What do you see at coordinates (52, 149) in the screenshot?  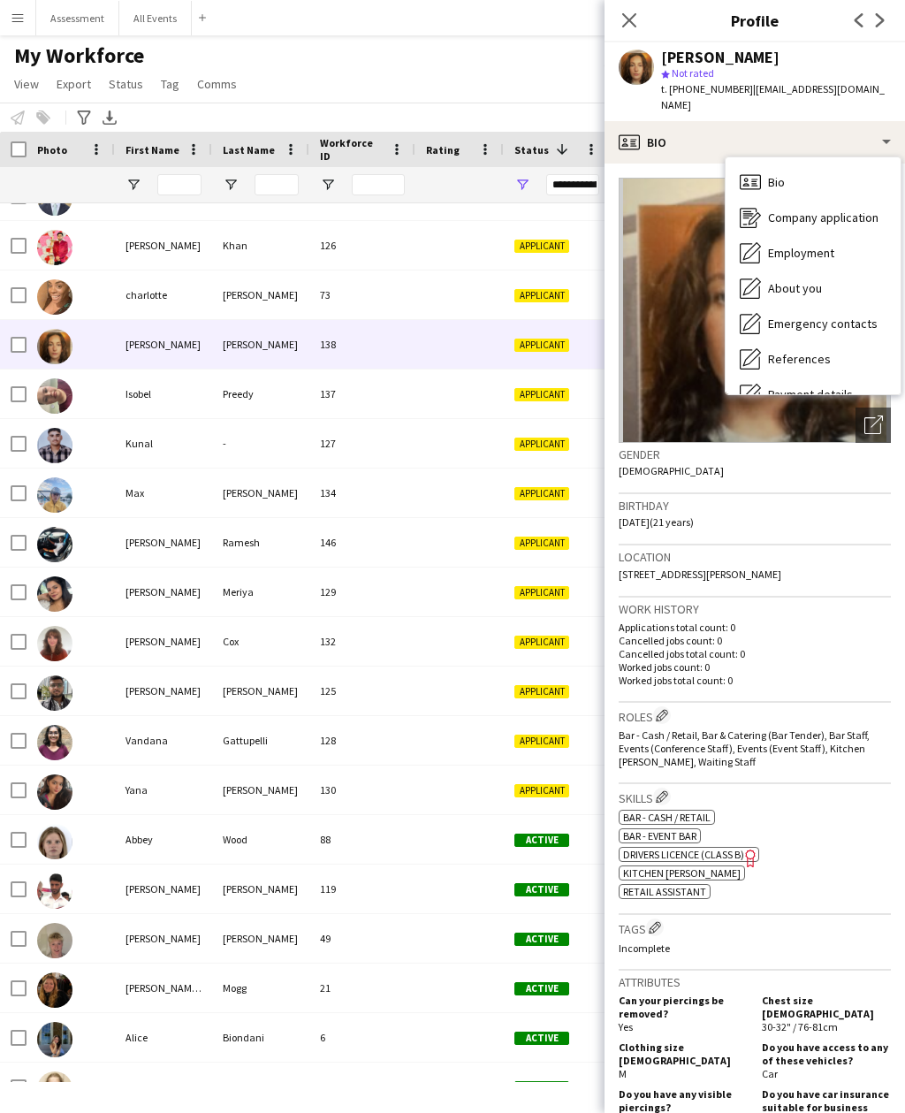 I see `span: Photo` at bounding box center [52, 149].